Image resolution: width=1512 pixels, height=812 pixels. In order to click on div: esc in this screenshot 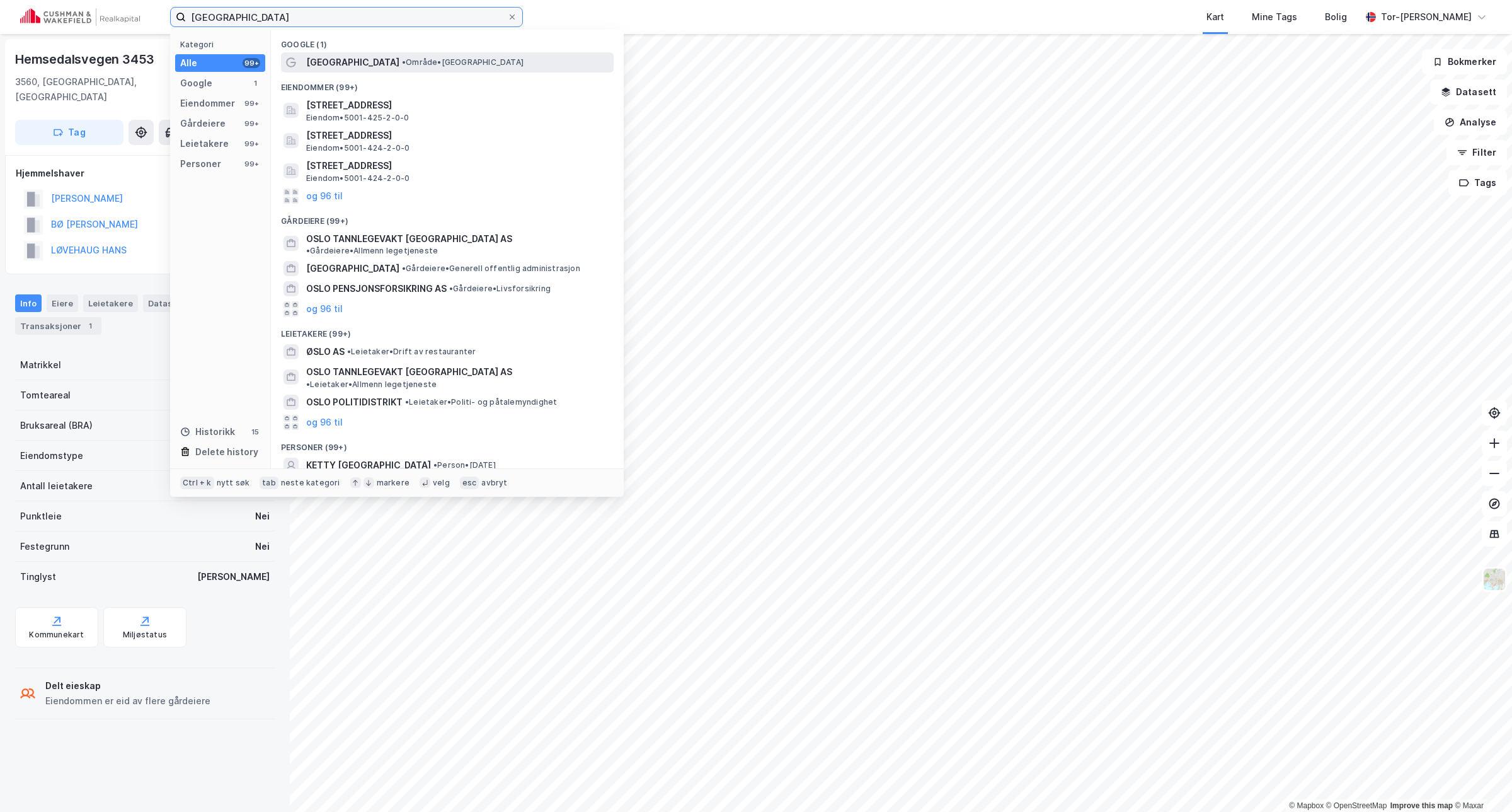, I will do `click(470, 482)`.